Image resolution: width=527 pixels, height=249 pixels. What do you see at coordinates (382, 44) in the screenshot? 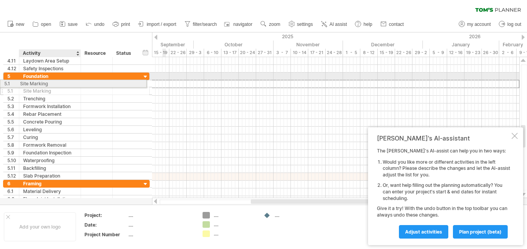
I see `div: December 2025` at bounding box center [382, 44].